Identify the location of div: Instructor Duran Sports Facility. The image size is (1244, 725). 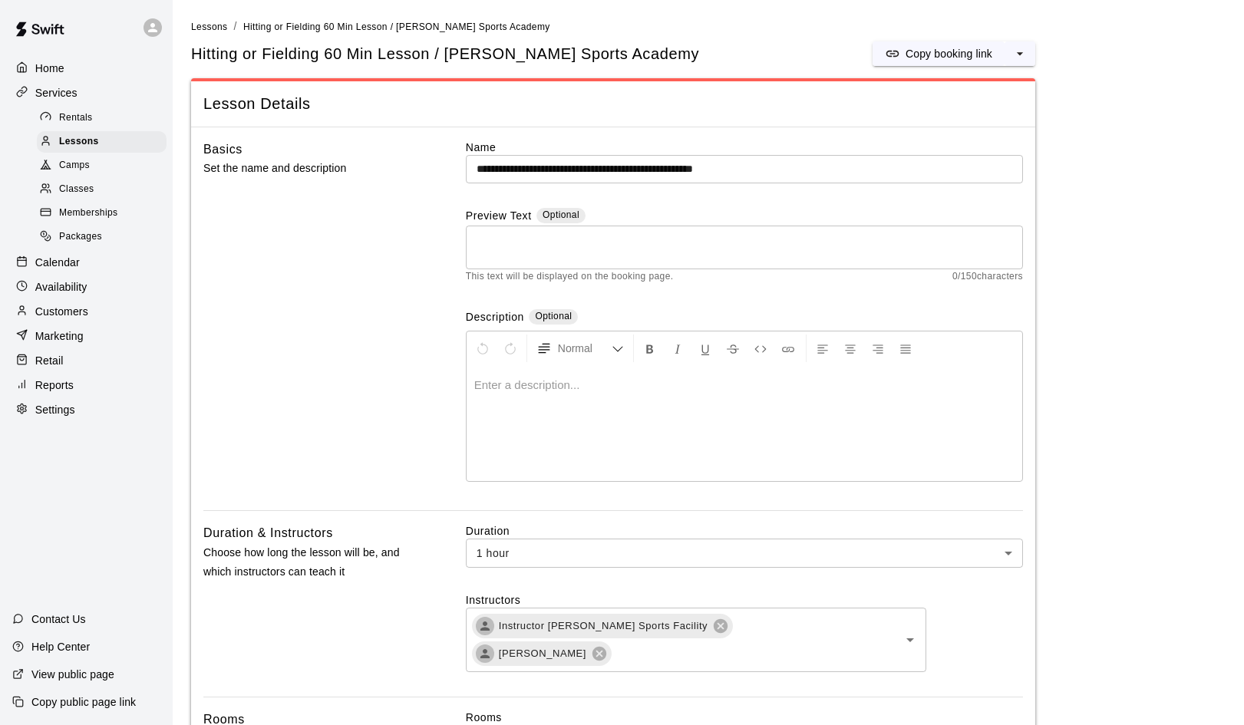
(485, 626).